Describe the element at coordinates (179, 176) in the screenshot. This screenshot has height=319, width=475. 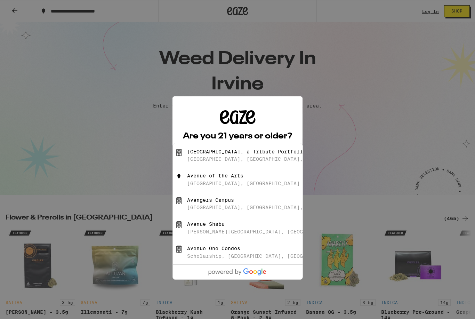
I see `img: Avenue of the Arts` at that location.